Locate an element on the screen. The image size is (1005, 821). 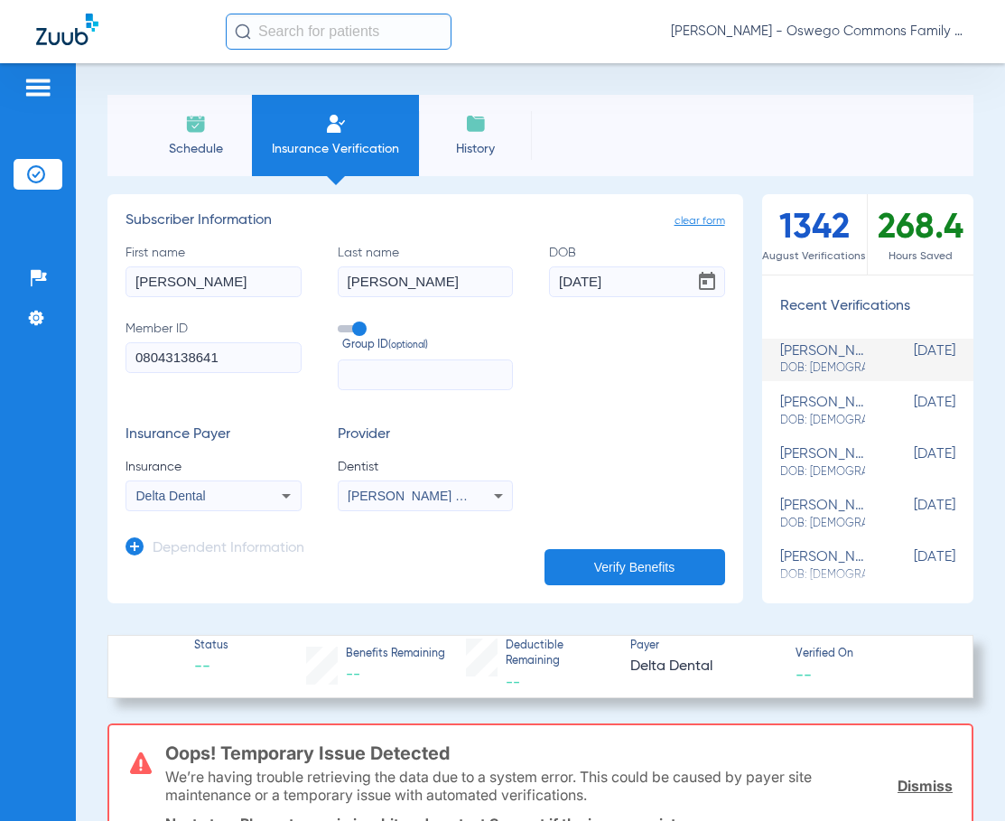
img: Schedule is located at coordinates (196, 124).